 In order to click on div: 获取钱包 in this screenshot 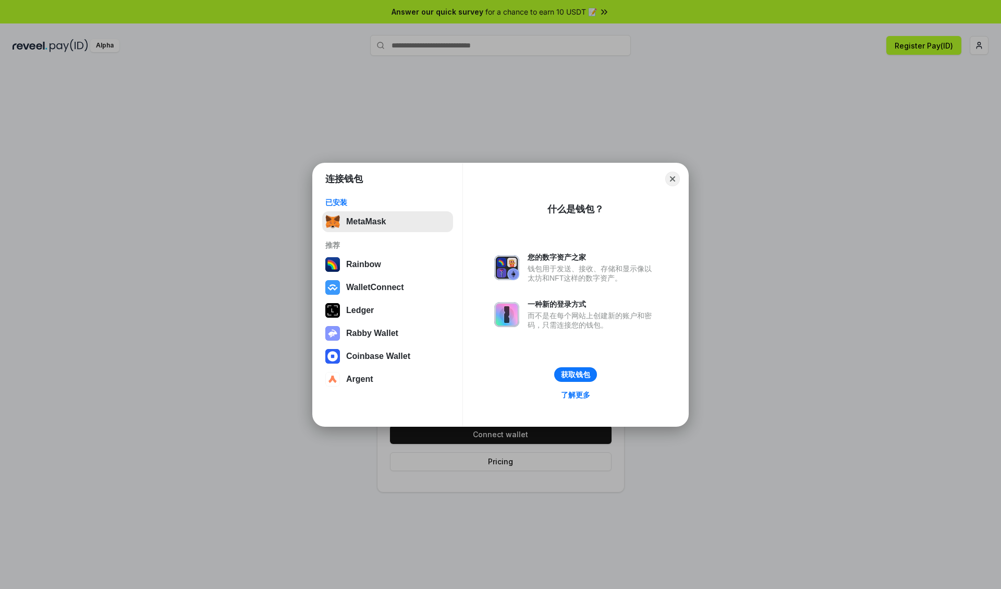, I will do `click(576, 374)`.